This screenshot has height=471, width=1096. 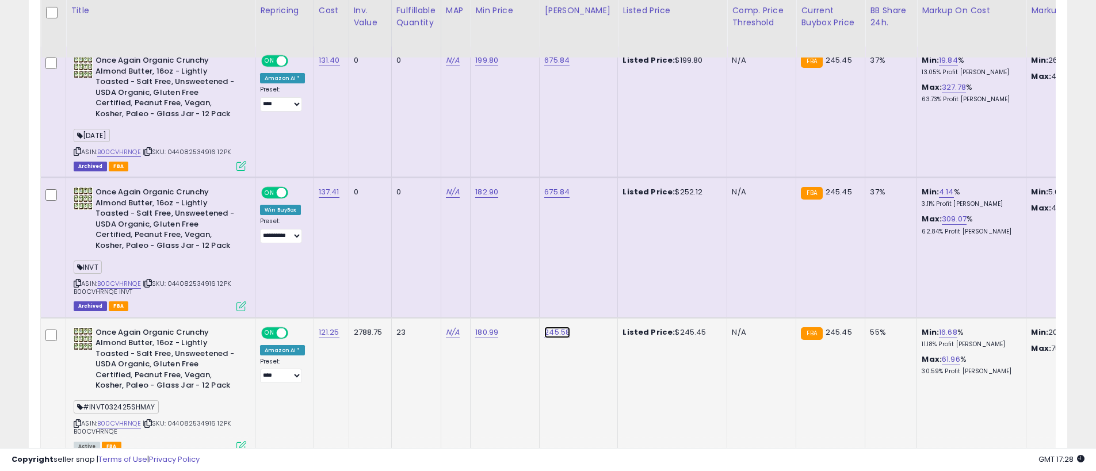 What do you see at coordinates (280, 210) in the screenshot?
I see `div: Win BuyBox` at bounding box center [280, 210].